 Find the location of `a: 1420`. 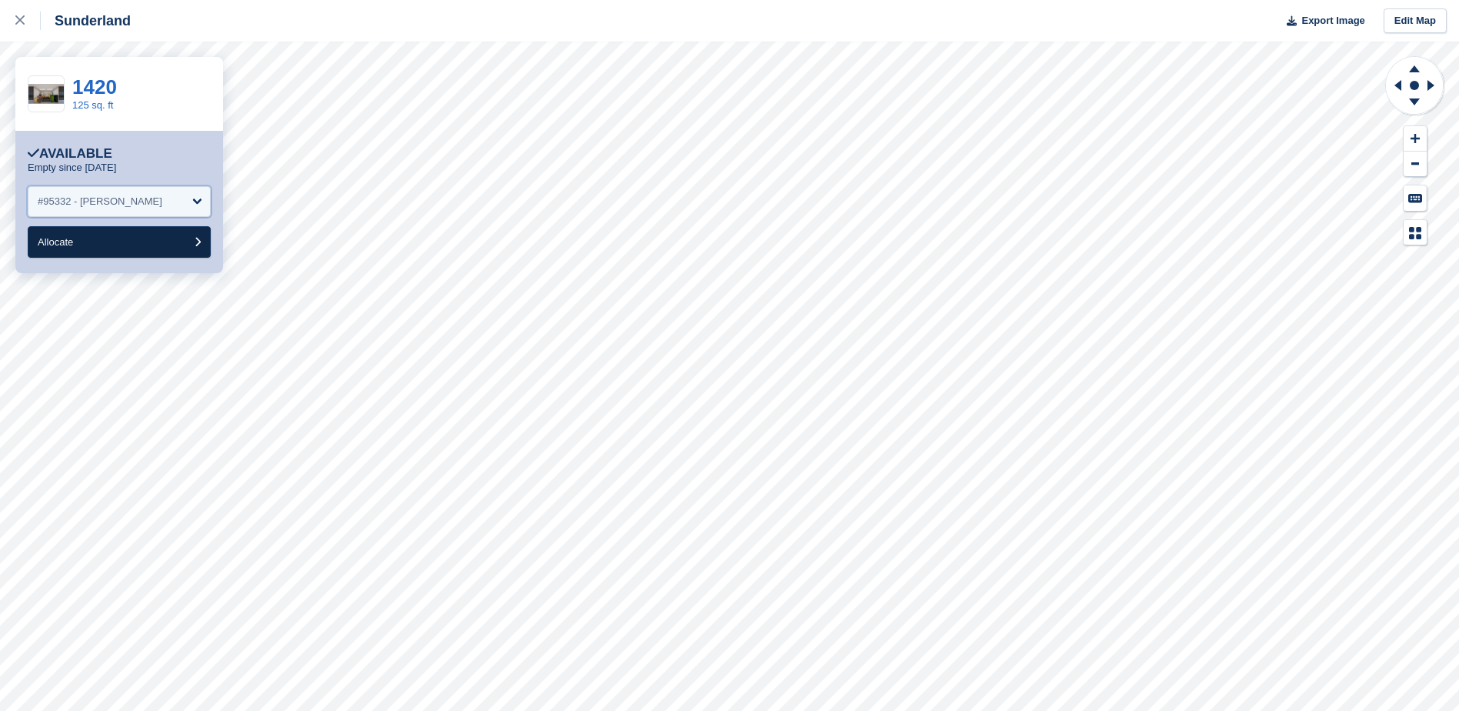

a: 1420 is located at coordinates (95, 87).